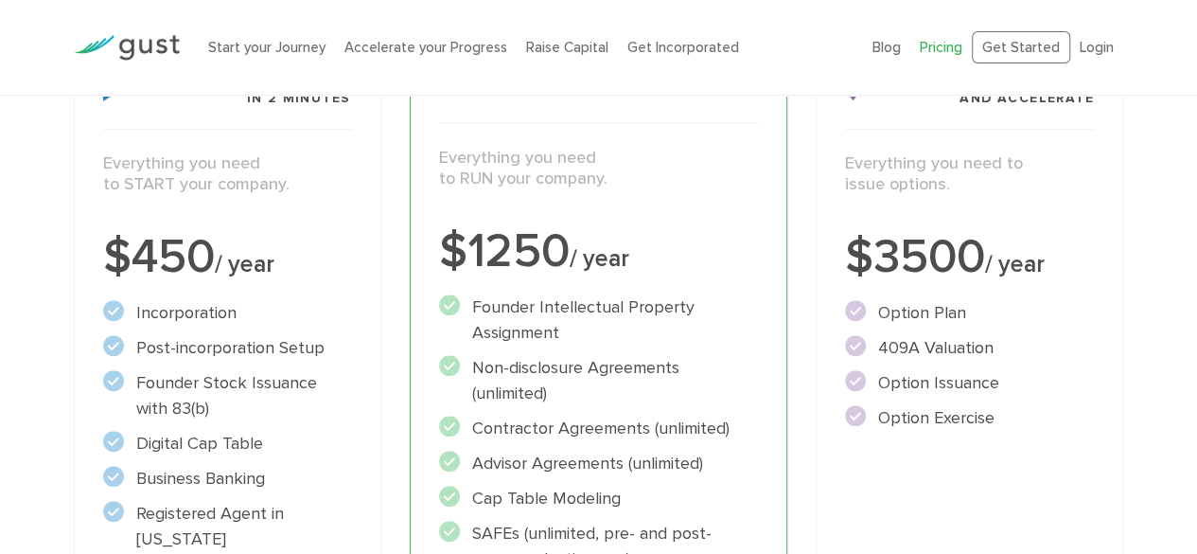  I want to click on li: Option Plan, so click(969, 312).